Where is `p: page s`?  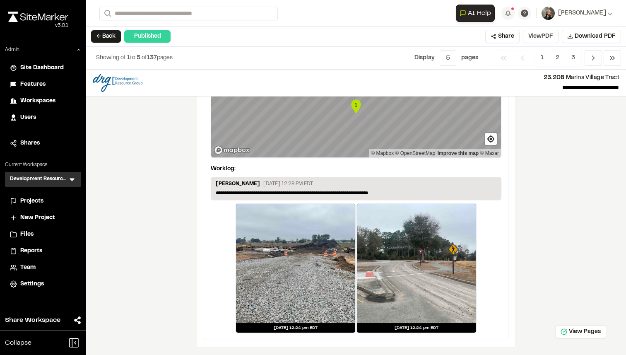 p: page s is located at coordinates (469, 58).